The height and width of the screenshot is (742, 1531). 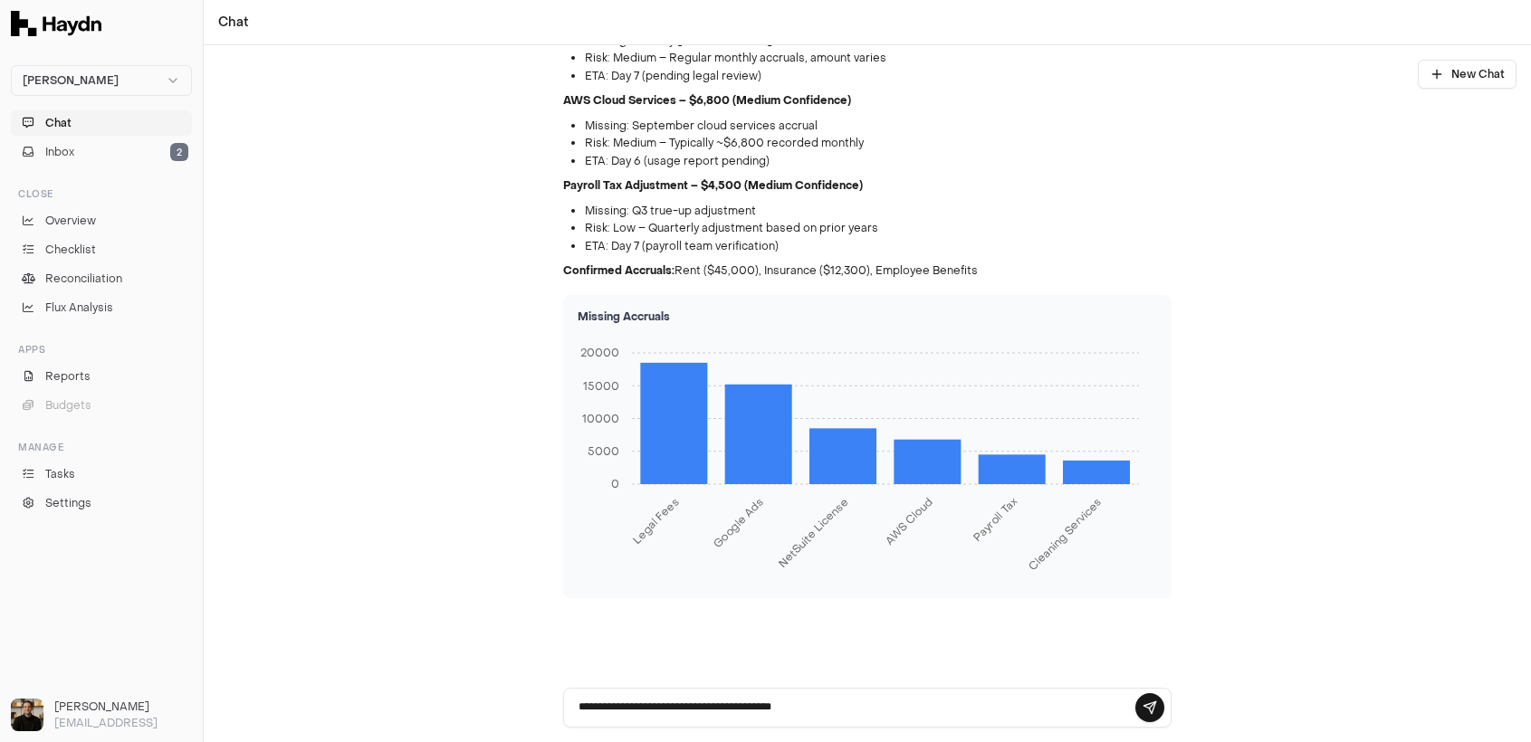 I want to click on span: Overview, so click(x=71, y=221).